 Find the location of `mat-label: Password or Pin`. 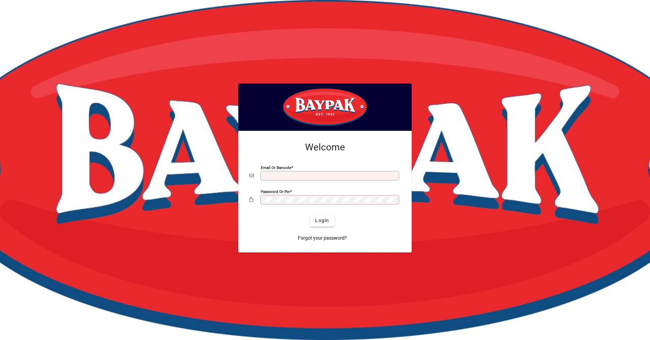

mat-label: Password or Pin is located at coordinates (275, 191).